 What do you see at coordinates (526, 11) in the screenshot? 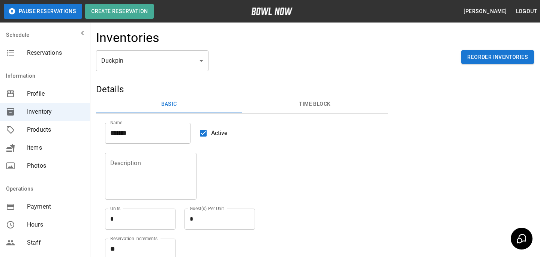
I see `button: Logout` at bounding box center [526, 11].